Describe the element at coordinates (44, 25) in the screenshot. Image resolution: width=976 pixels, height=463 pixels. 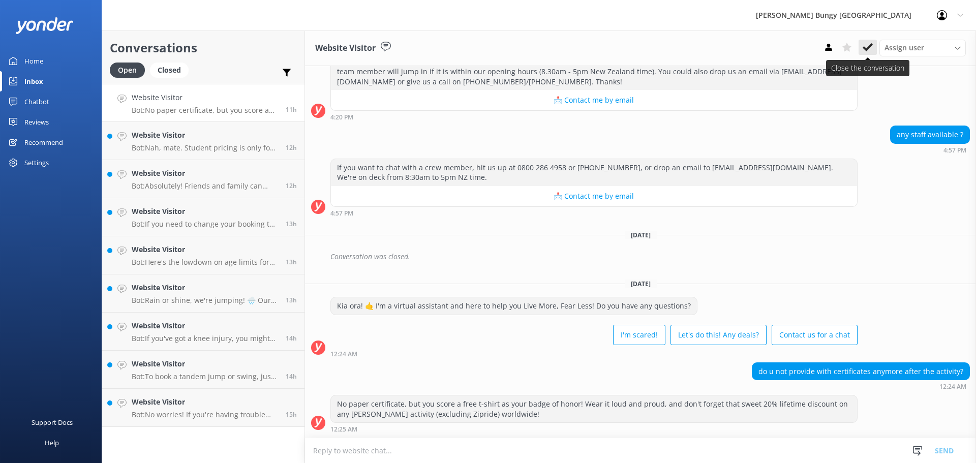
I see `img: yonder-white-logo.png` at that location.